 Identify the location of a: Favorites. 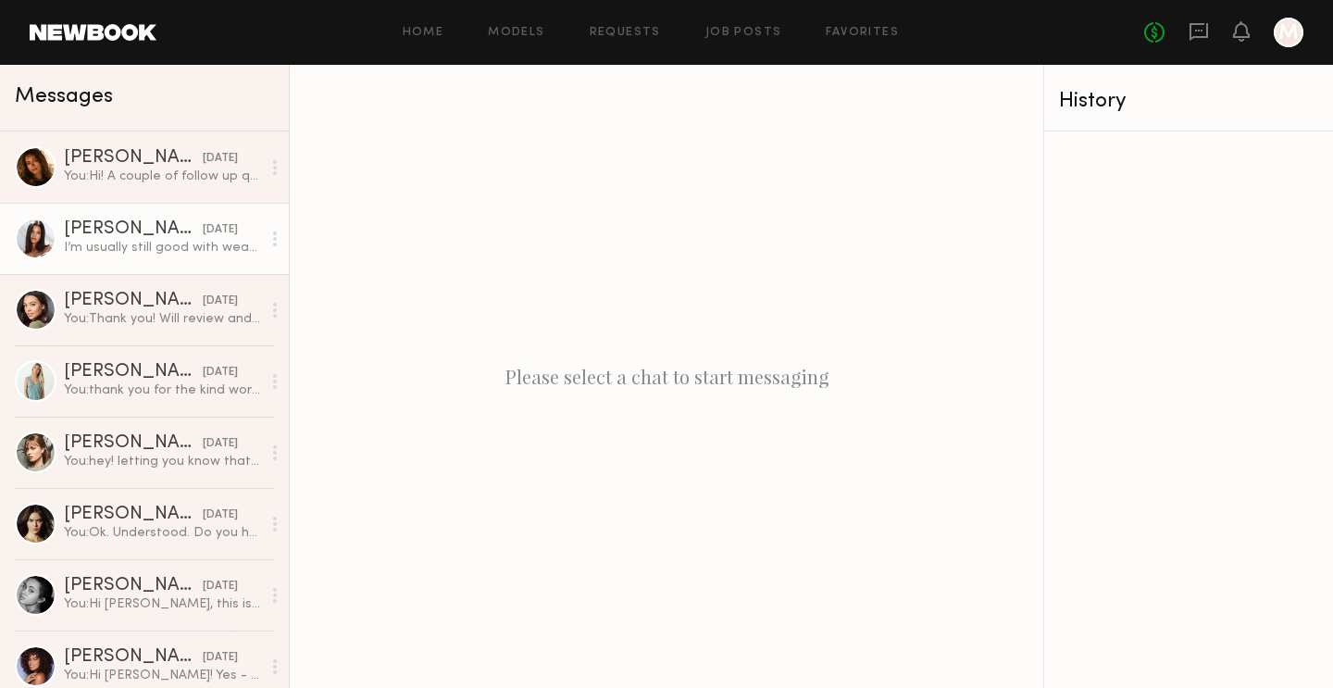
(862, 32).